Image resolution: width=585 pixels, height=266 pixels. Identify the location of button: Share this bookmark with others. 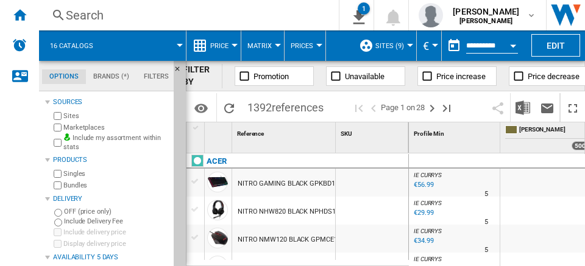
(498, 107).